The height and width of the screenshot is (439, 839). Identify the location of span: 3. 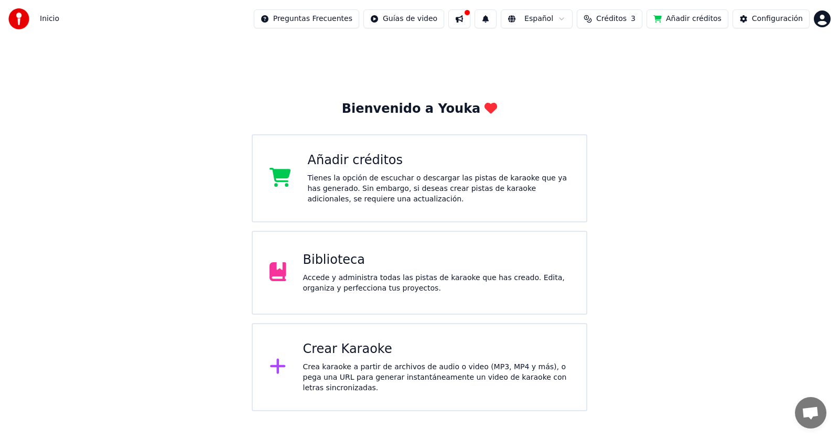
(633, 19).